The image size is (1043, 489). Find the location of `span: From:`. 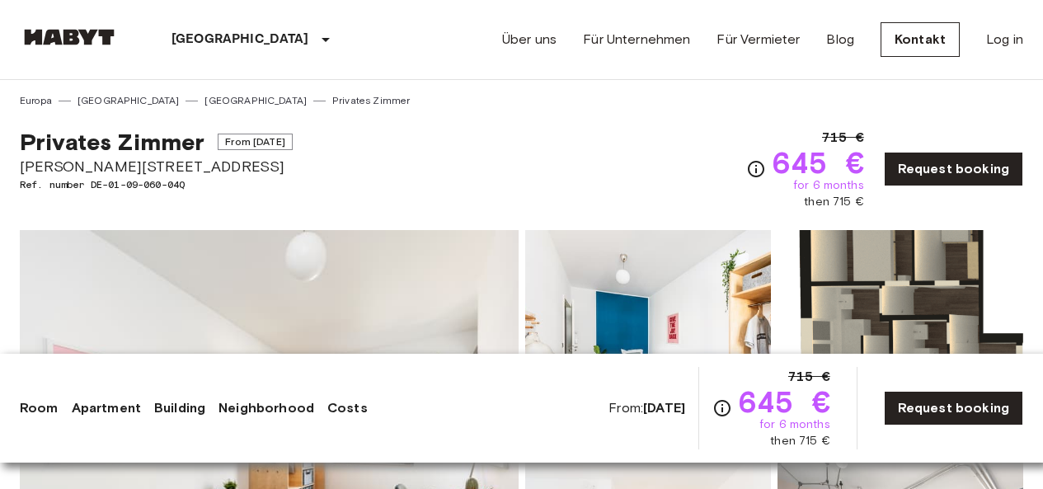

span: From: is located at coordinates (646, 408).